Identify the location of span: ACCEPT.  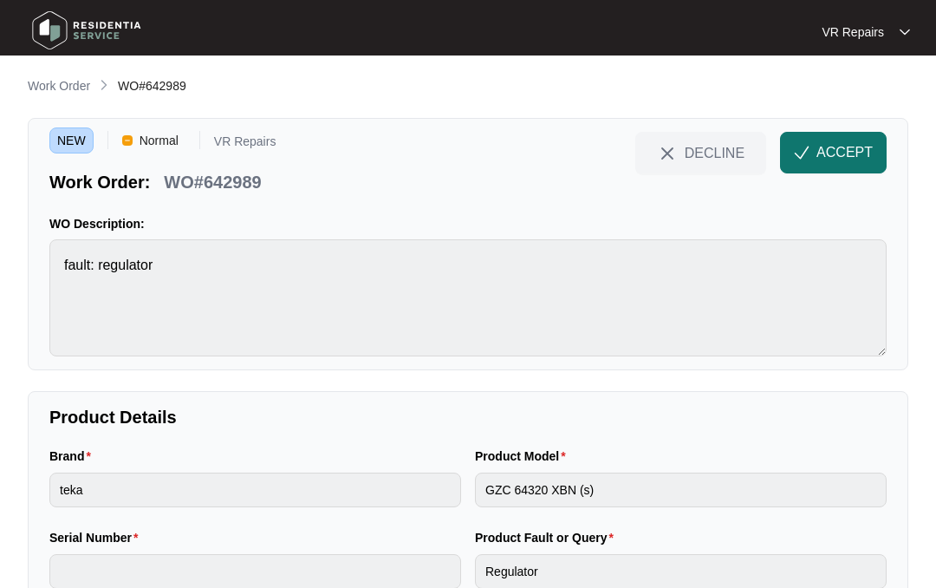
(844, 153).